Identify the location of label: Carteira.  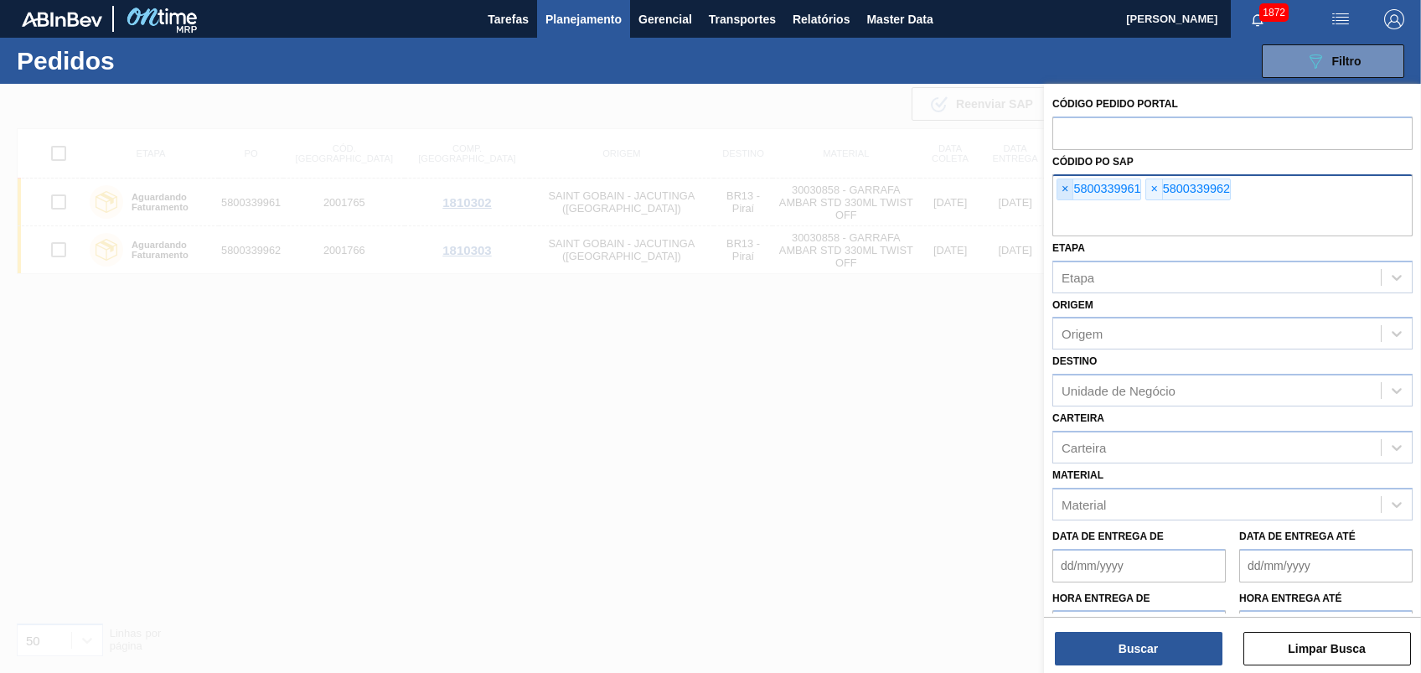
(1078, 418).